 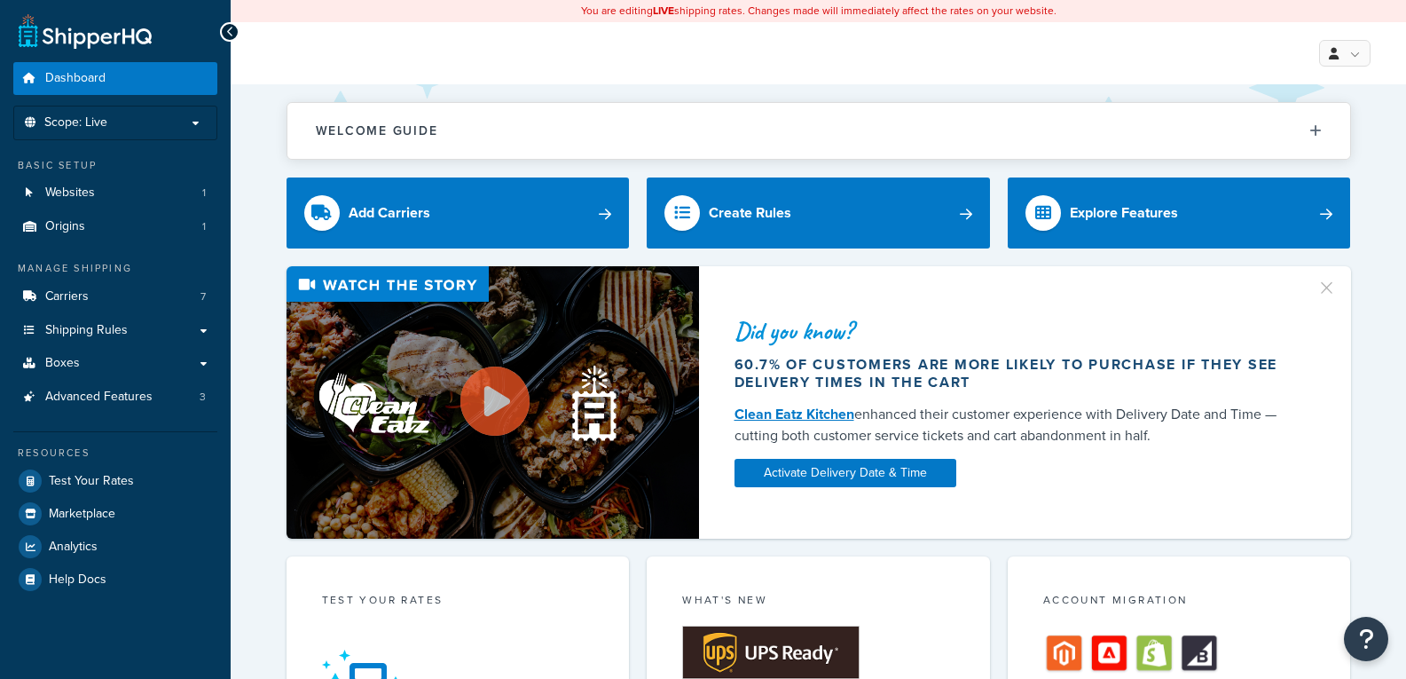 What do you see at coordinates (115, 579) in the screenshot?
I see `a: Help Docs` at bounding box center [115, 579].